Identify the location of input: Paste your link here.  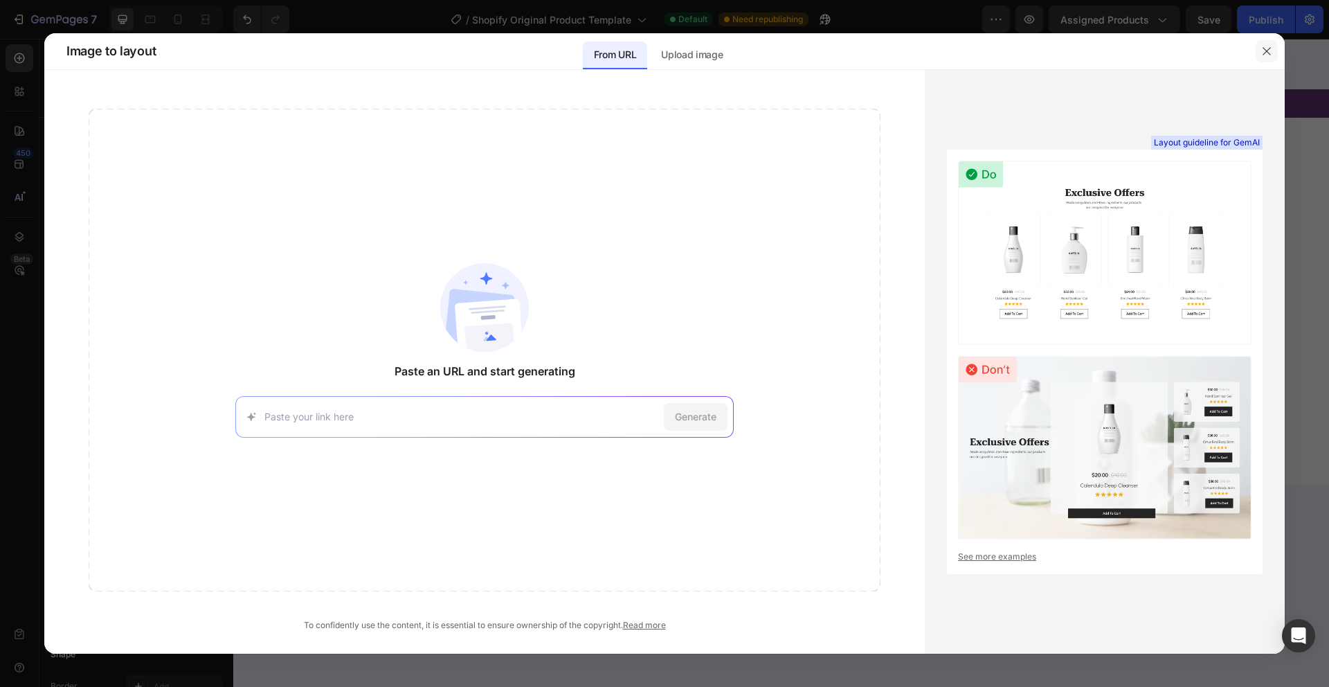
(461, 416).